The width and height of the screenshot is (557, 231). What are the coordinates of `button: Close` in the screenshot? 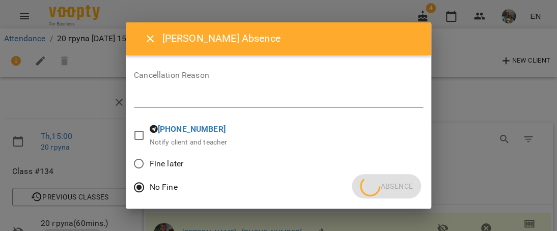 It's located at (150, 39).